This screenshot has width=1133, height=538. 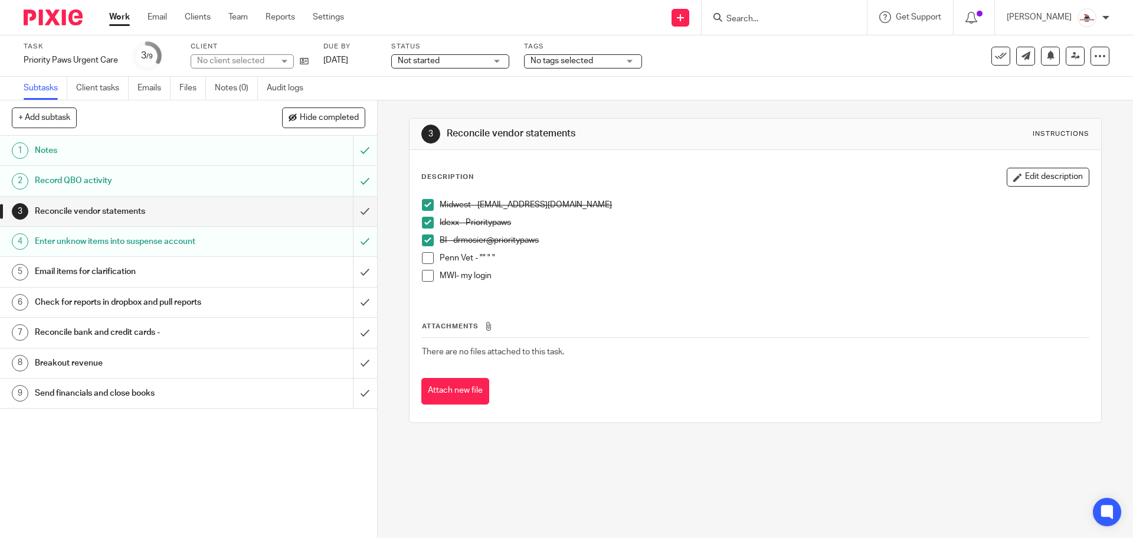 I want to click on small: /9, so click(x=149, y=56).